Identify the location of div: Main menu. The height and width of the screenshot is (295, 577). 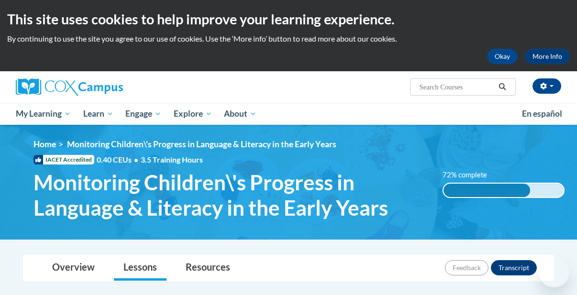
(288, 114).